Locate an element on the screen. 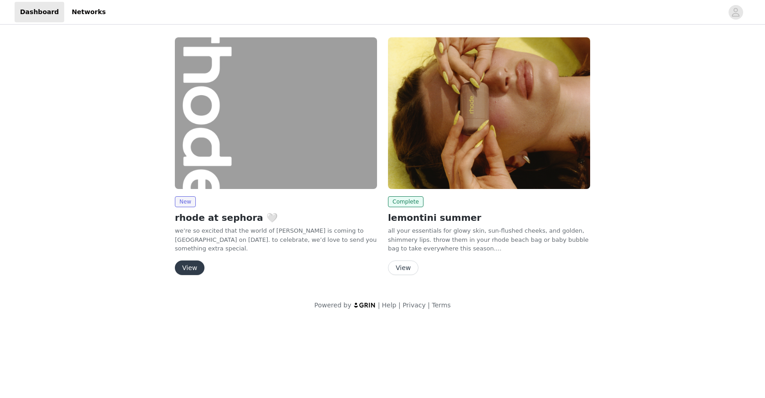 The width and height of the screenshot is (765, 398). a: Networks is located at coordinates (88, 12).